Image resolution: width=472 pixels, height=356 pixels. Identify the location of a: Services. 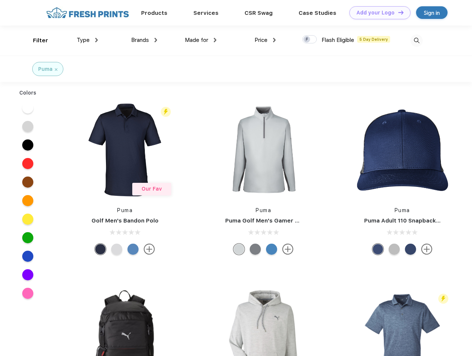
(206, 13).